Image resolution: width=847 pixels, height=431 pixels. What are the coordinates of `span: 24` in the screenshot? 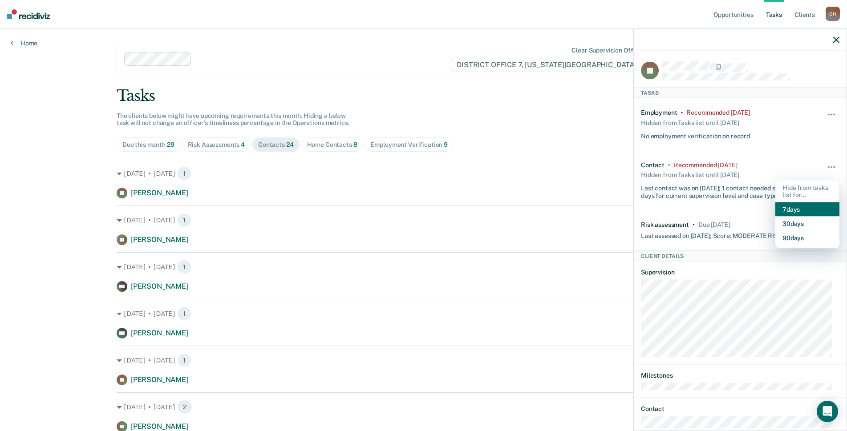 It's located at (290, 145).